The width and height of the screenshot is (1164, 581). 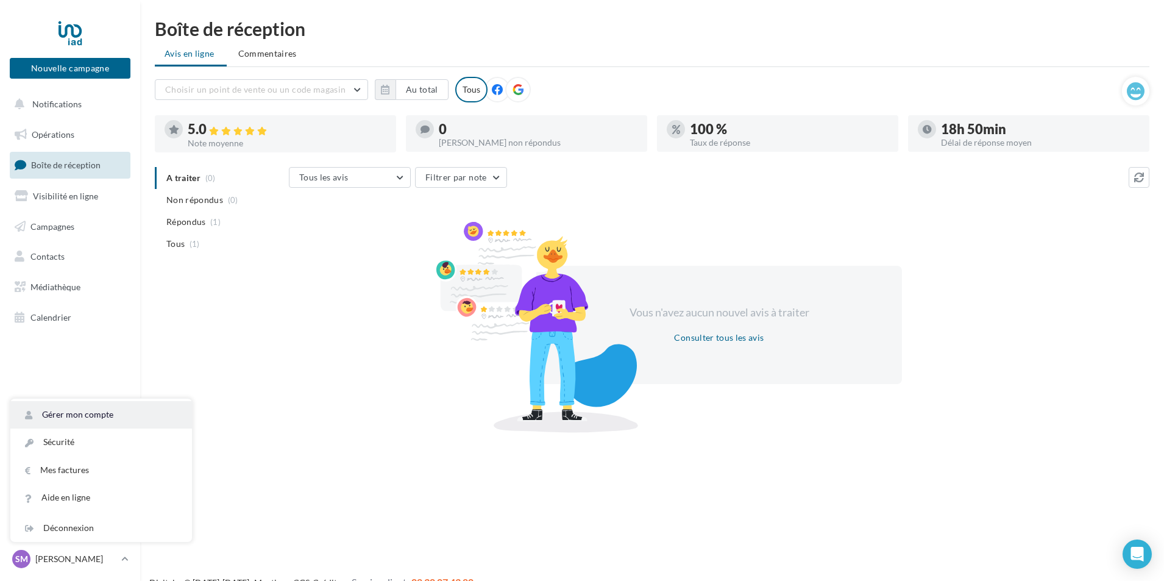 I want to click on a: Calendrier, so click(x=70, y=318).